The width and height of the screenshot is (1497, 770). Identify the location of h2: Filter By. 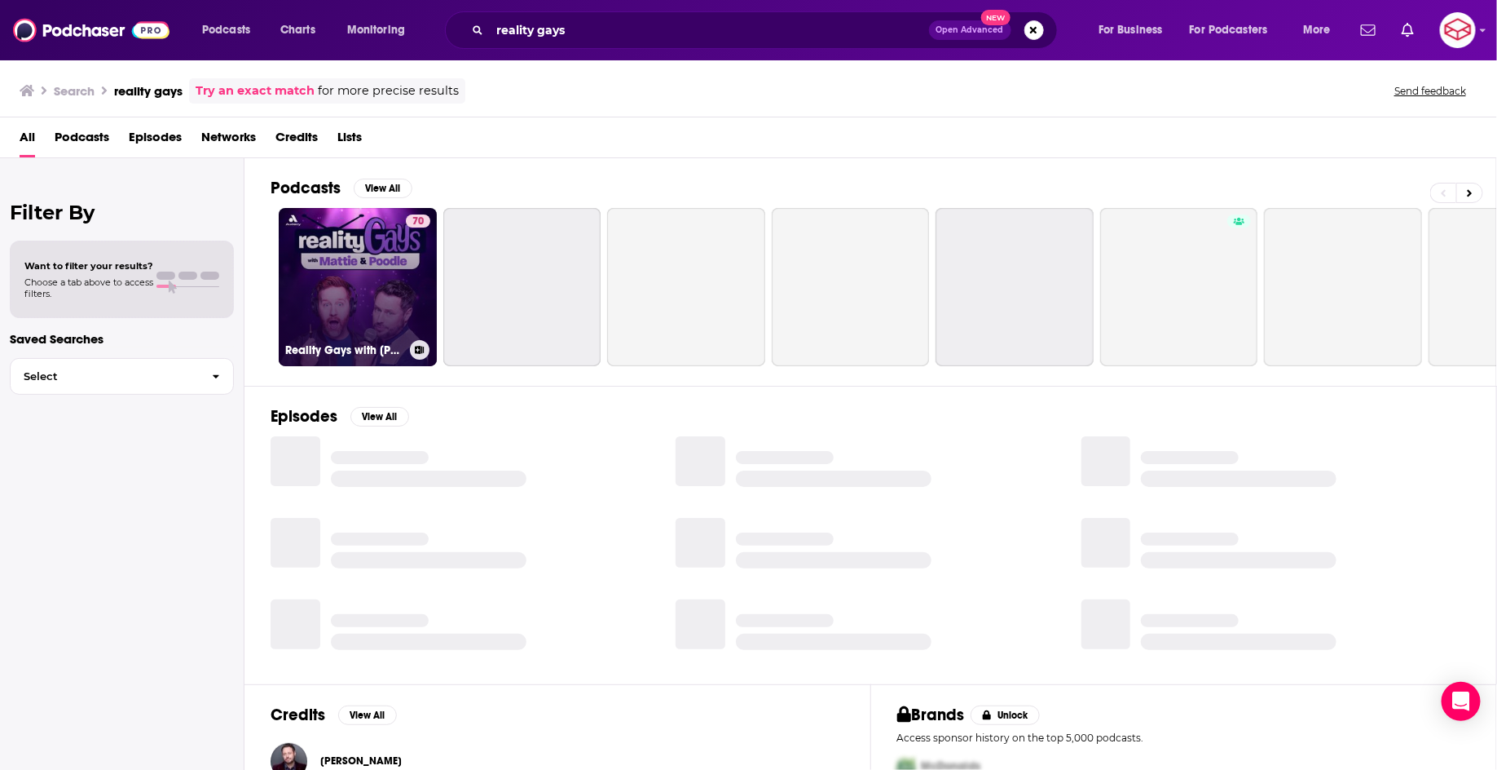
(121, 212).